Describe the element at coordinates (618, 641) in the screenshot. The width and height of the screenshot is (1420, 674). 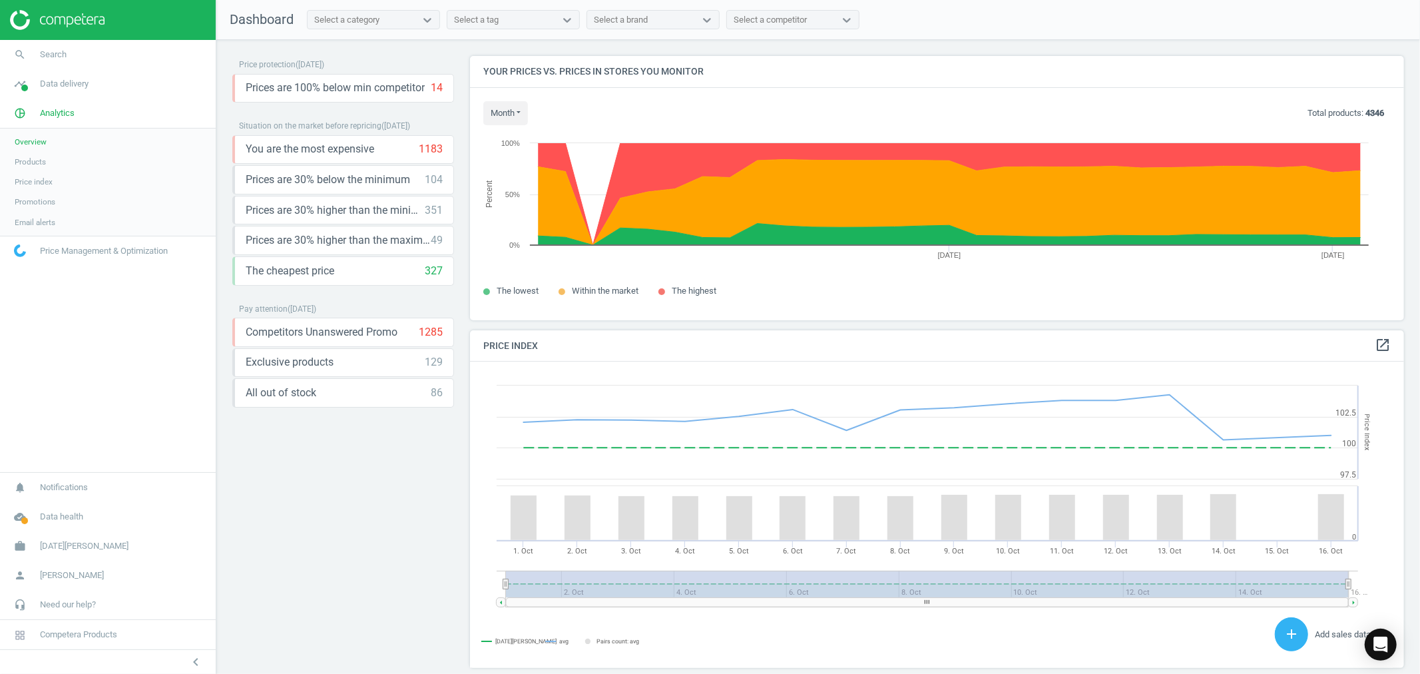
I see `tspan: Pairs count: avg` at that location.